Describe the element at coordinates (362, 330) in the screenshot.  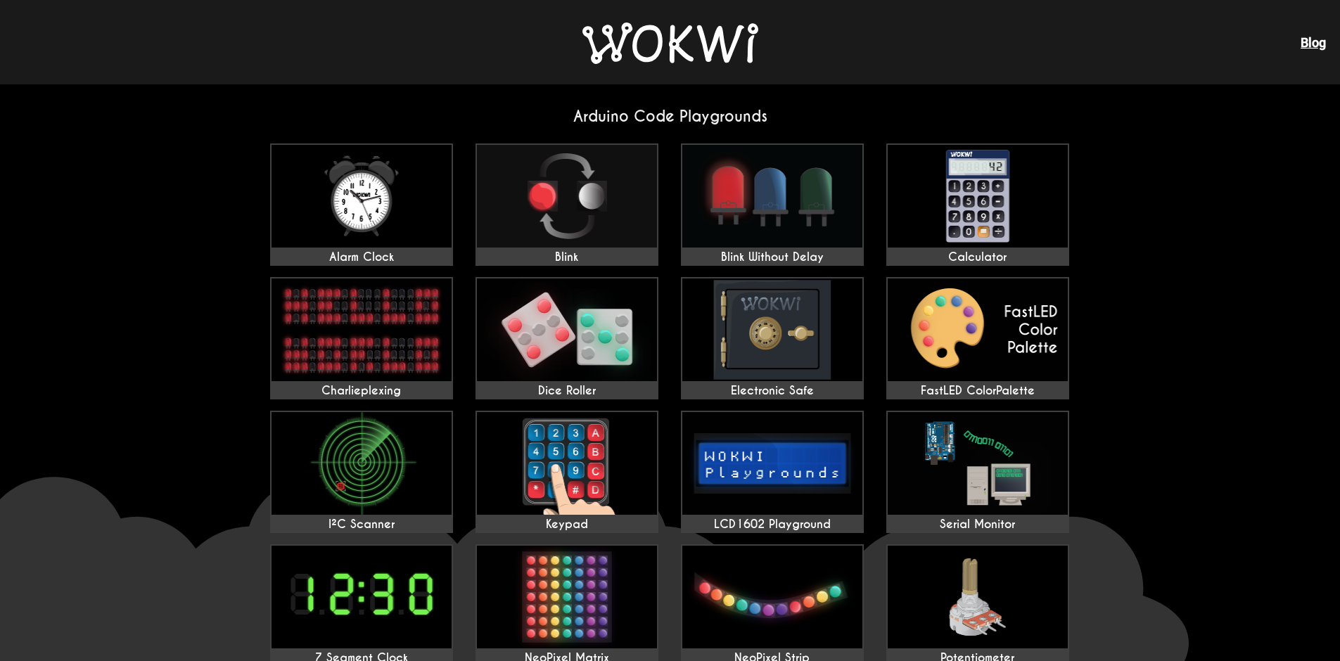
I see `img: Charlieplexing` at that location.